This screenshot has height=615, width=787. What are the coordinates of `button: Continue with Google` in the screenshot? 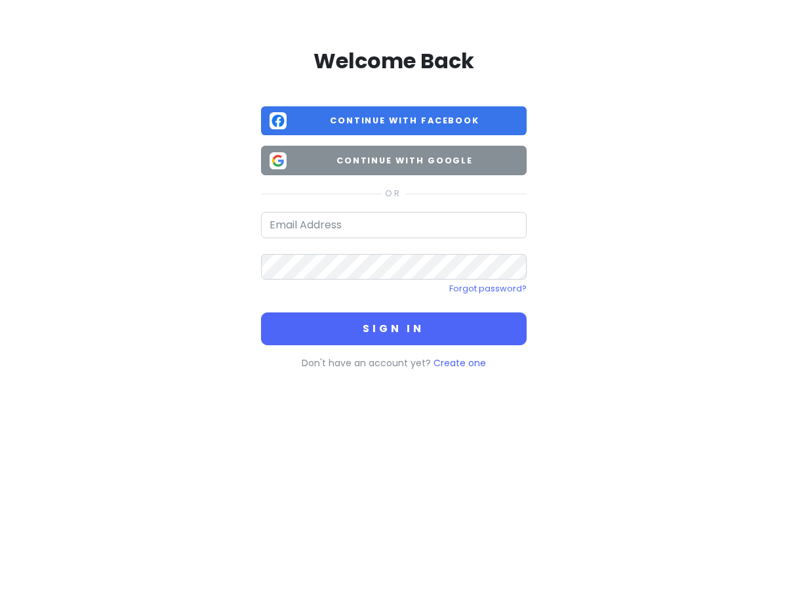 It's located at (394, 160).